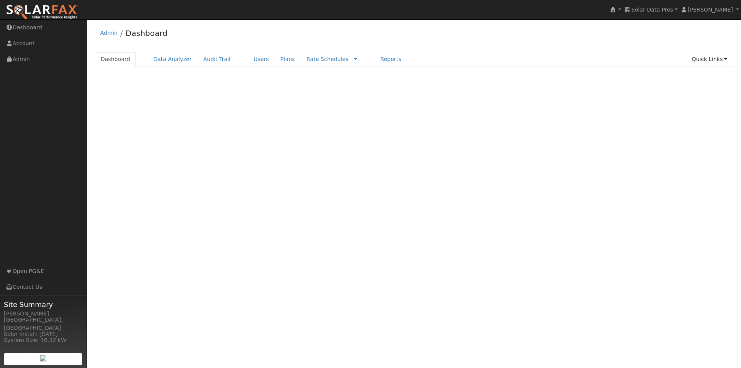  What do you see at coordinates (288, 59) in the screenshot?
I see `a: Plans` at bounding box center [288, 59].